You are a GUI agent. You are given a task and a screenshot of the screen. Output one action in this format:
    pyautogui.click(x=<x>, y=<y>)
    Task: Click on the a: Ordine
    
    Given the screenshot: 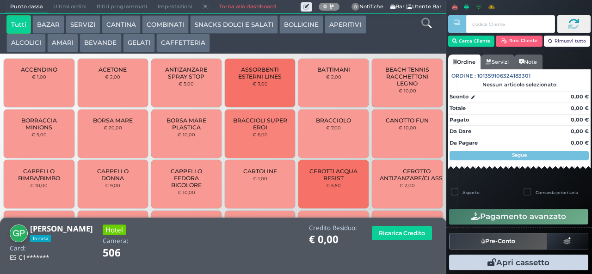 What is the action you would take?
    pyautogui.click(x=464, y=62)
    